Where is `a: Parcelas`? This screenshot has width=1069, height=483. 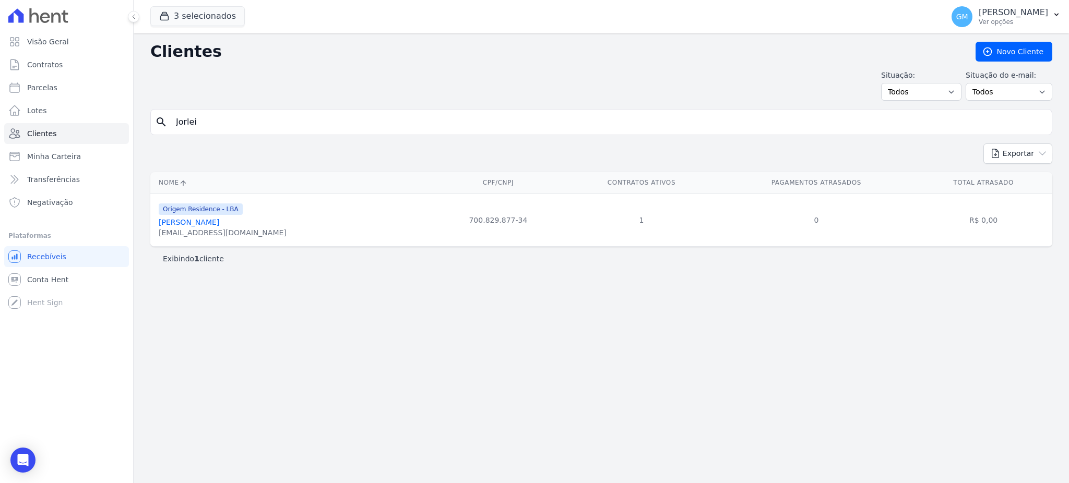
a: Parcelas is located at coordinates (66, 88).